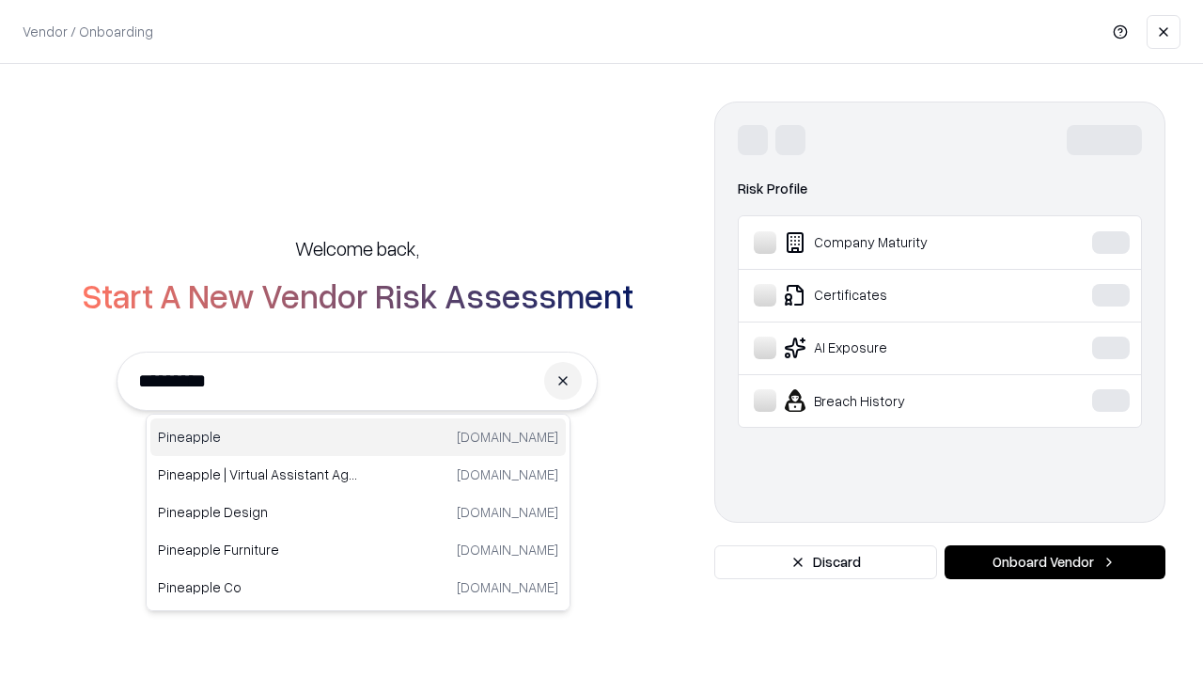  Describe the element at coordinates (894, 243) in the screenshot. I see `div: Company Maturity` at that location.